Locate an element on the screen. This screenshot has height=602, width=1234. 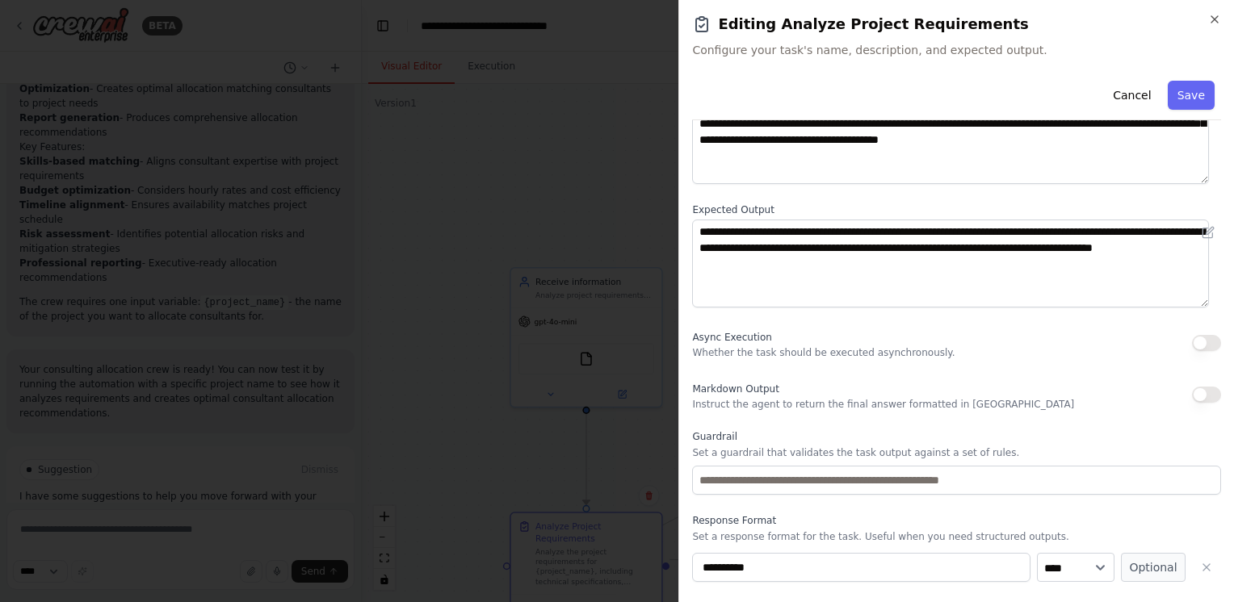
label: Guardrail is located at coordinates (956, 437).